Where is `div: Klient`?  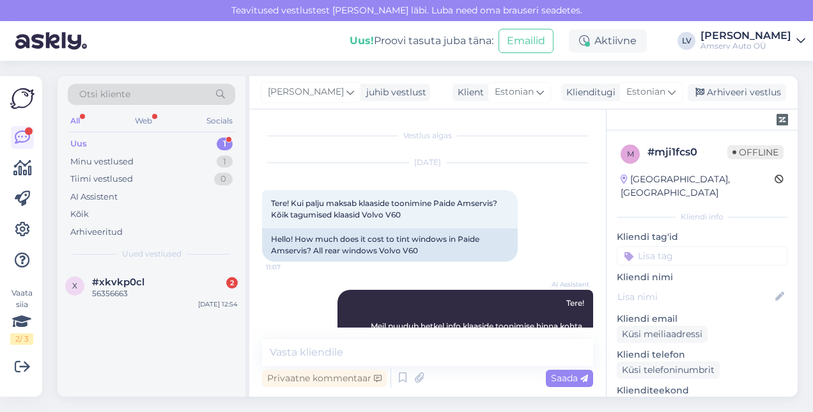 div: Klient is located at coordinates (468, 92).